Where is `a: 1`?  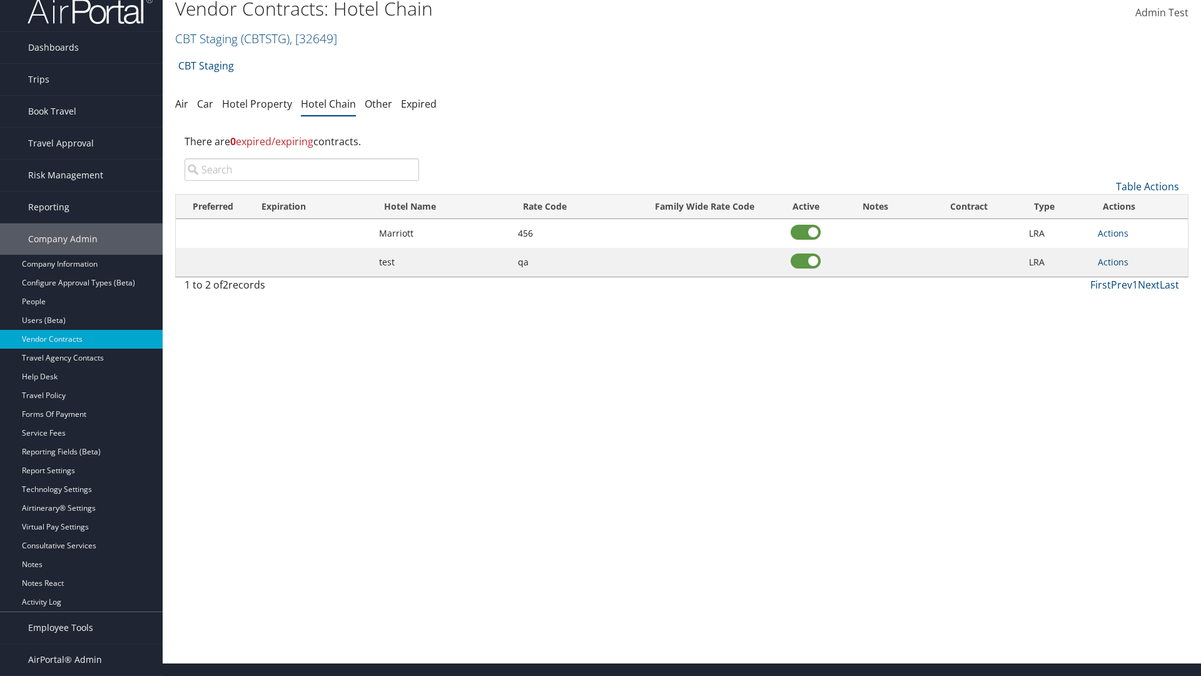
a: 1 is located at coordinates (1135, 285).